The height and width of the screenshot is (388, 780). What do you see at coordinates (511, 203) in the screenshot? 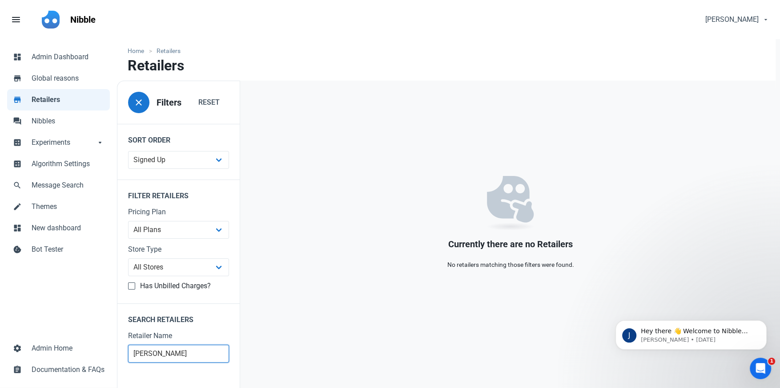
I see `img: empty_state.svg` at bounding box center [511, 203].